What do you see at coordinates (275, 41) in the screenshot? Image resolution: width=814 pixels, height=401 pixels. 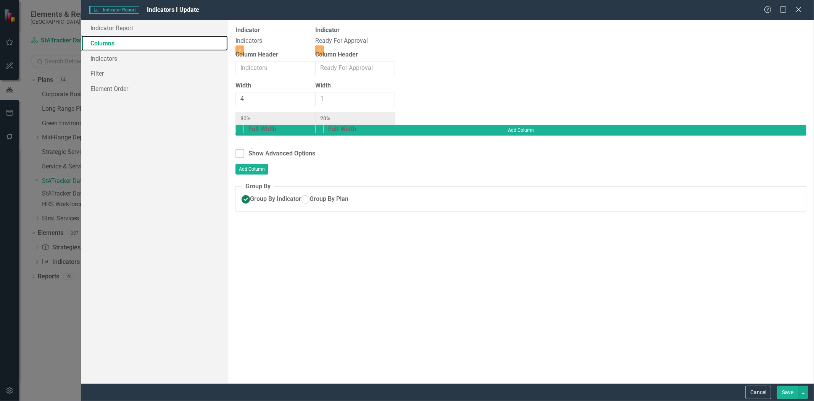 I see `div: Indicators` at bounding box center [275, 41].